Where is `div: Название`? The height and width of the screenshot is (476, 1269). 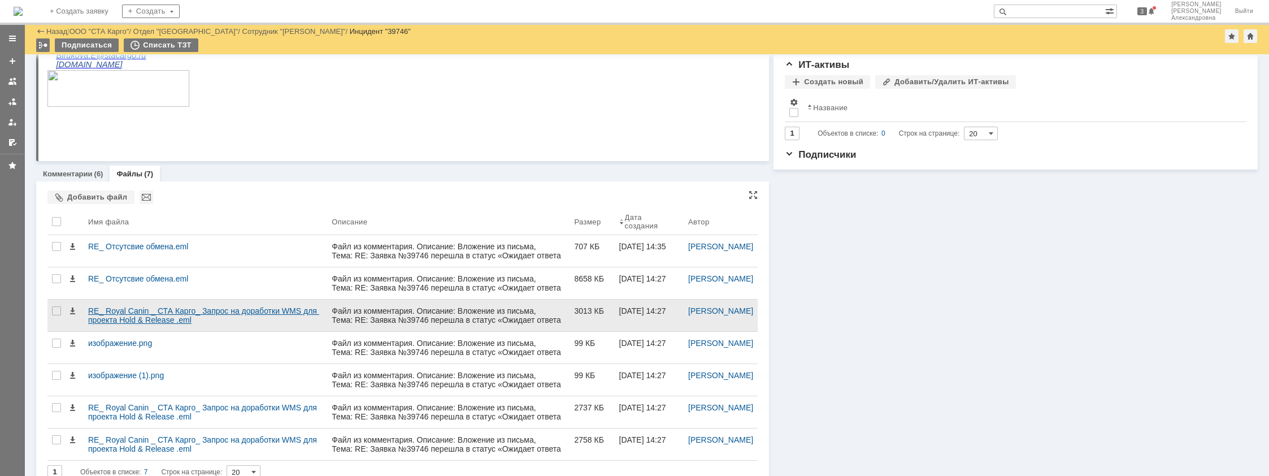 div: Название is located at coordinates (830, 107).